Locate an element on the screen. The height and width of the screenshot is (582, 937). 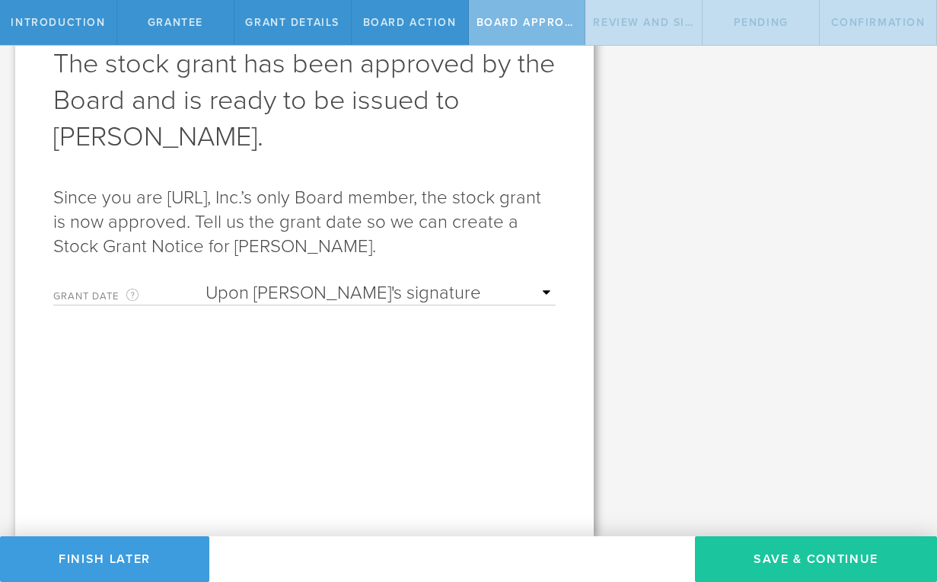
button: Save & Continue is located at coordinates (816, 559).